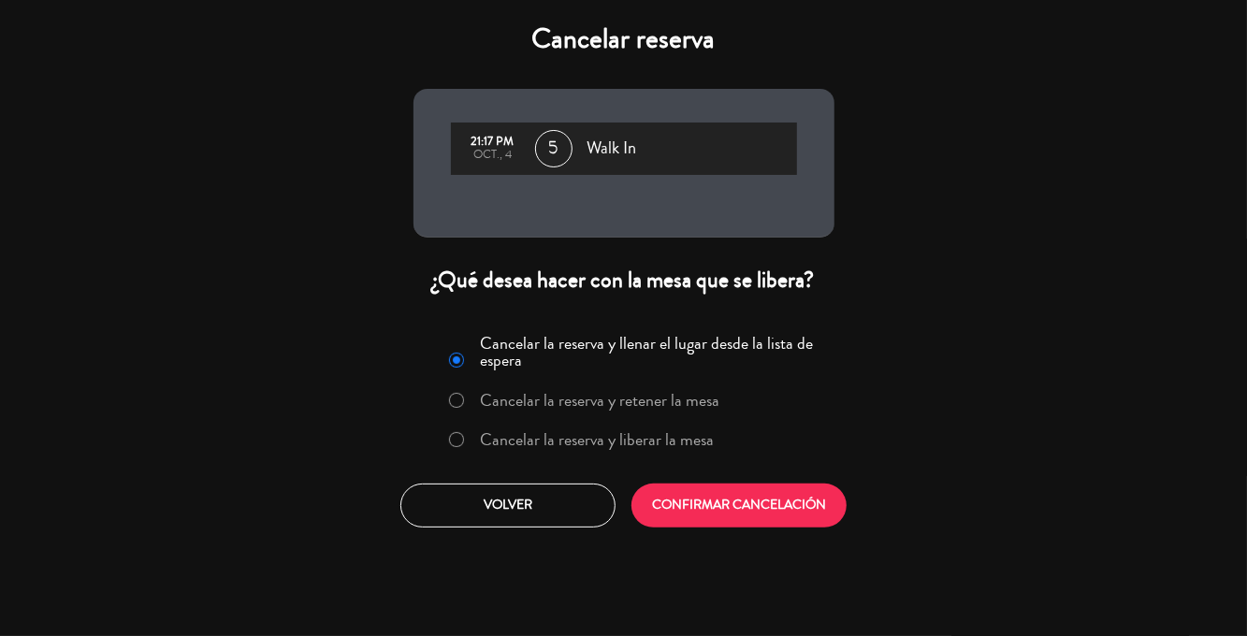  What do you see at coordinates (554, 149) in the screenshot?
I see `span: 5` at bounding box center [554, 149].